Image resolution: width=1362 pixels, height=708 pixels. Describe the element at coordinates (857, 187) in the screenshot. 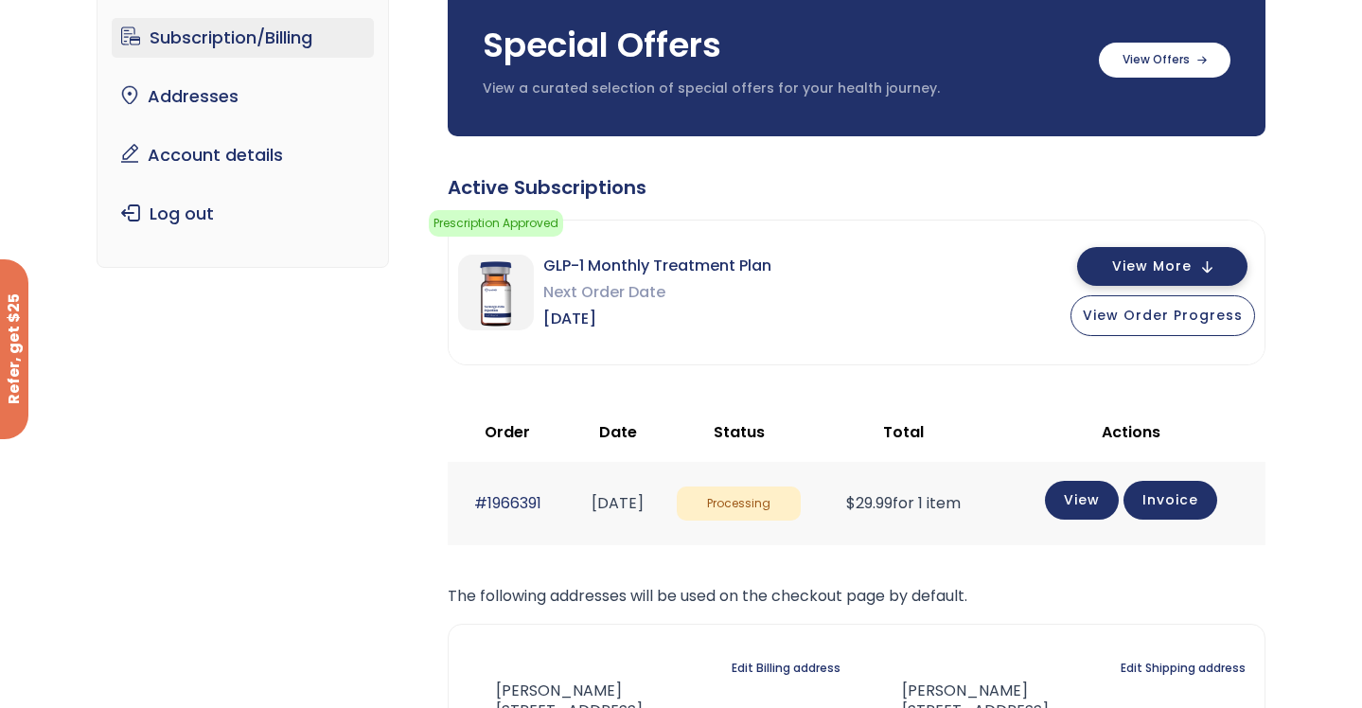

I see `div: Active Subscriptions` at that location.